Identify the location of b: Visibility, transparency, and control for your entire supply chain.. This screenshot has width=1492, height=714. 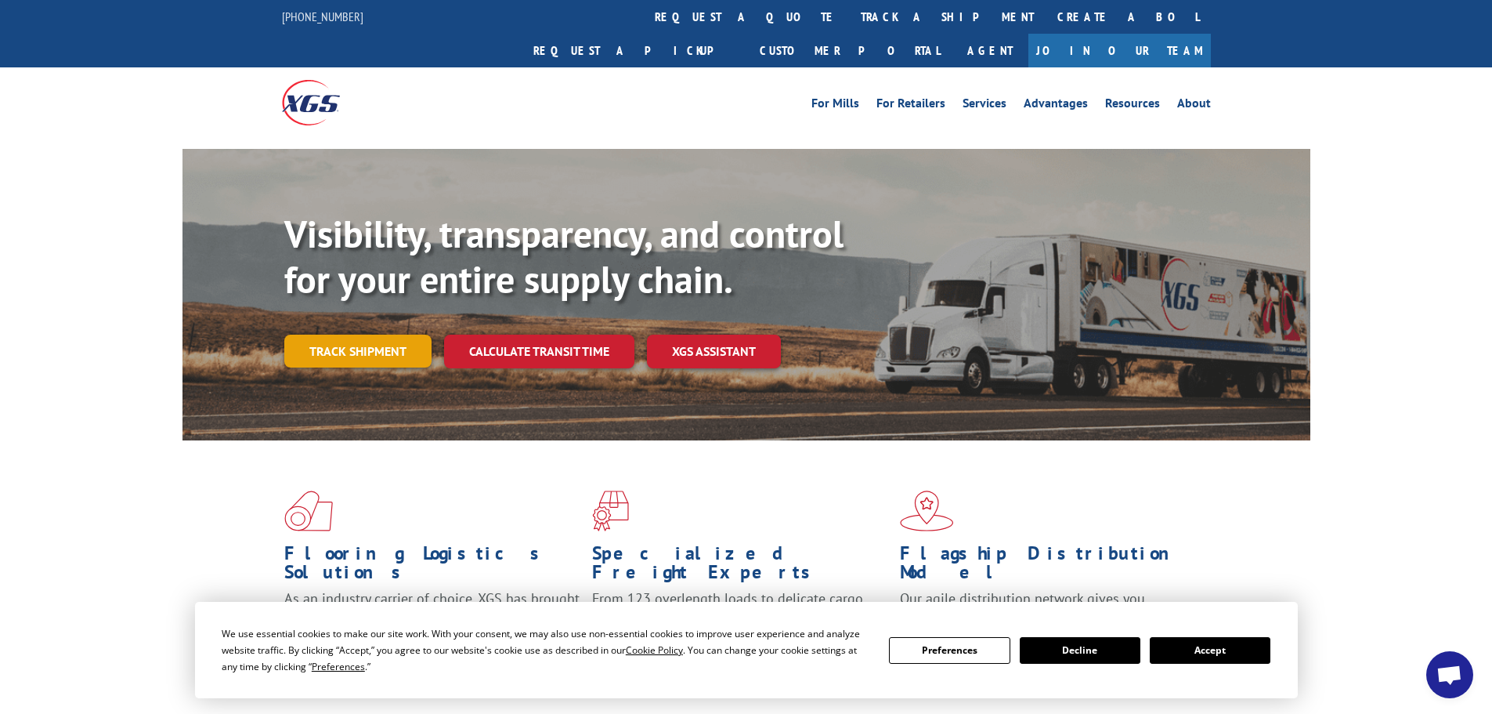
(564, 256).